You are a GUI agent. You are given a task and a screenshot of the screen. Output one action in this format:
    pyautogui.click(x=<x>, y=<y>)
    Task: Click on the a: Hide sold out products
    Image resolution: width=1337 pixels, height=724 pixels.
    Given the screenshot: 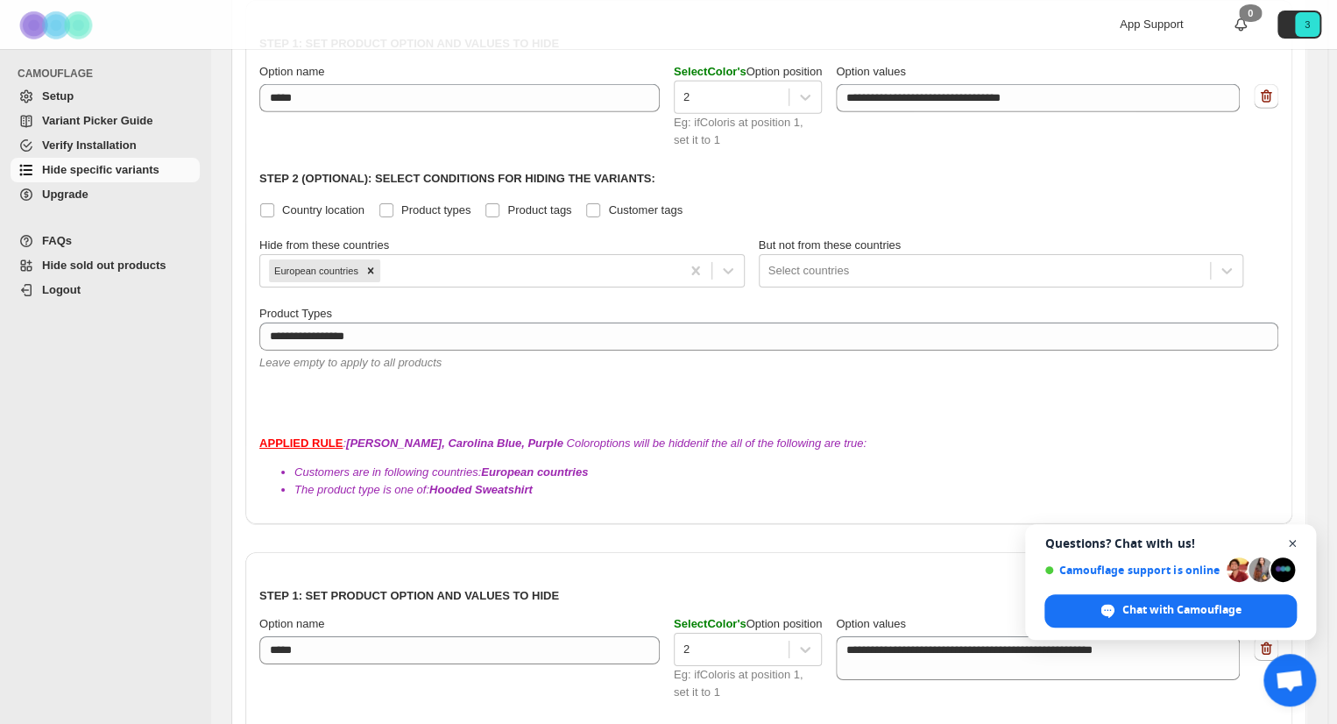 What is the action you would take?
    pyautogui.click(x=105, y=265)
    